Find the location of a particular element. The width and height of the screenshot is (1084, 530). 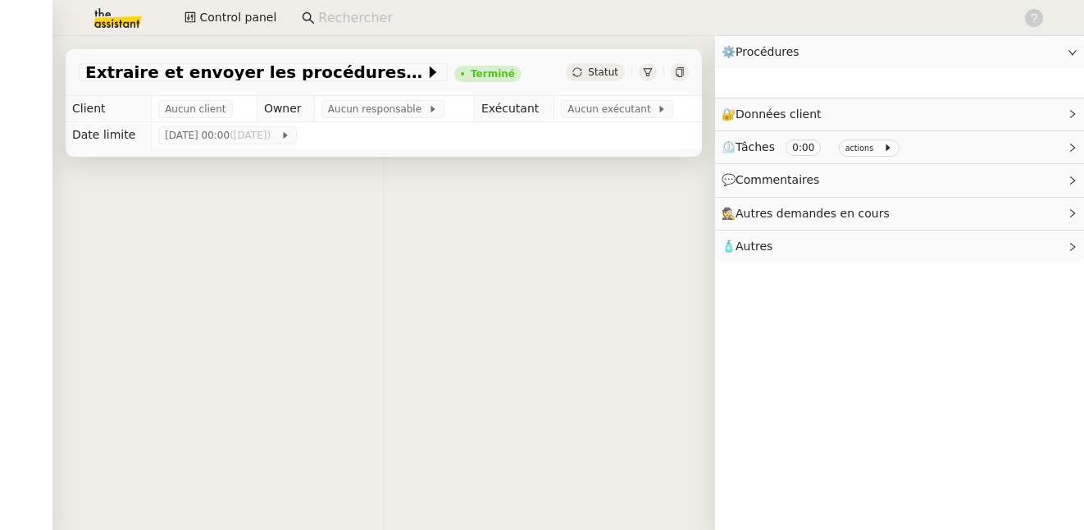

input: Rechercher is located at coordinates (662, 18).